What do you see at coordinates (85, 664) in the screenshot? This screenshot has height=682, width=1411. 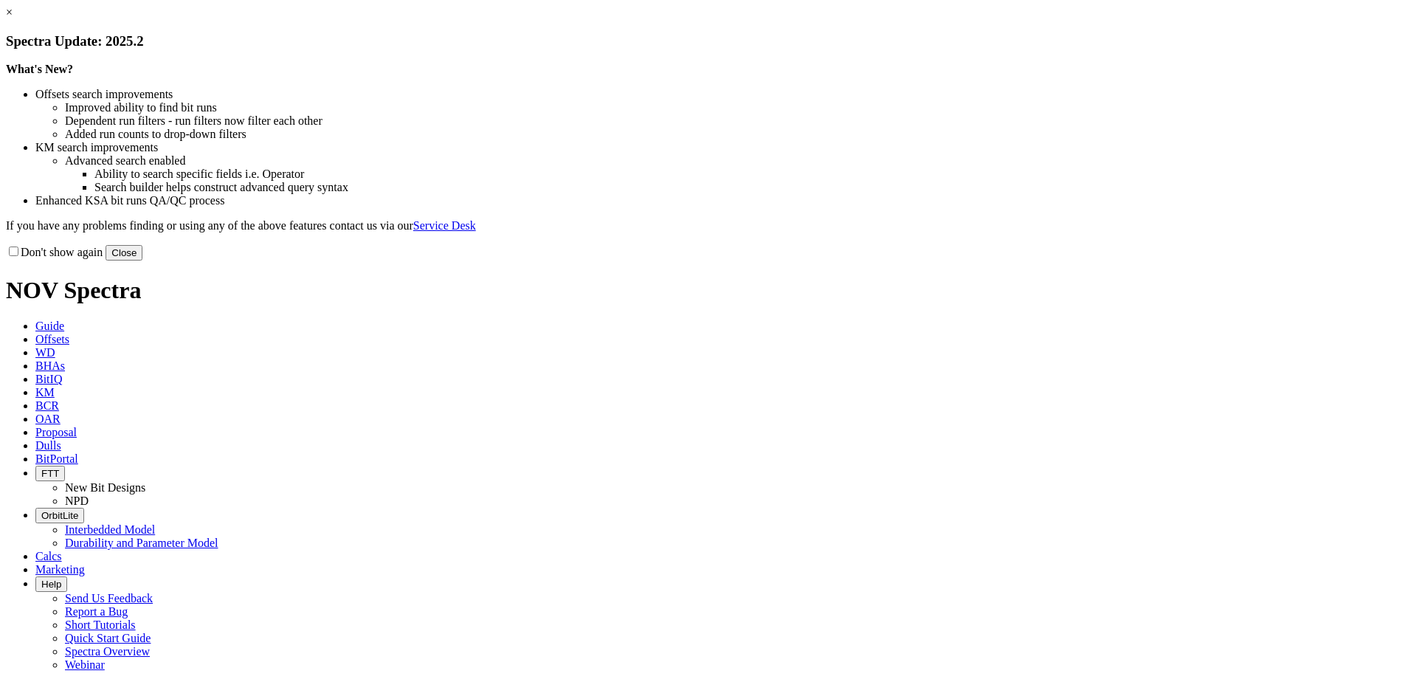 I see `a: Webinar` at bounding box center [85, 664].